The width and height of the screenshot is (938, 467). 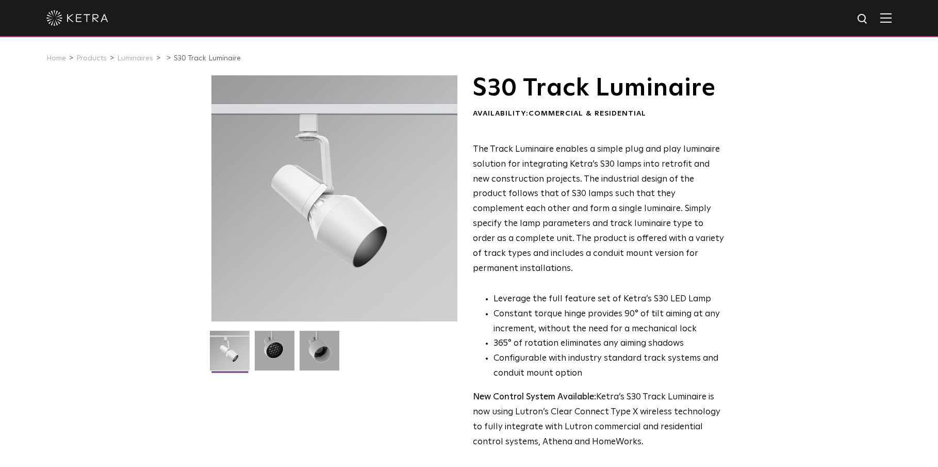 I want to click on img: 3b1b0dc7630e9da69e6b, so click(x=274, y=354).